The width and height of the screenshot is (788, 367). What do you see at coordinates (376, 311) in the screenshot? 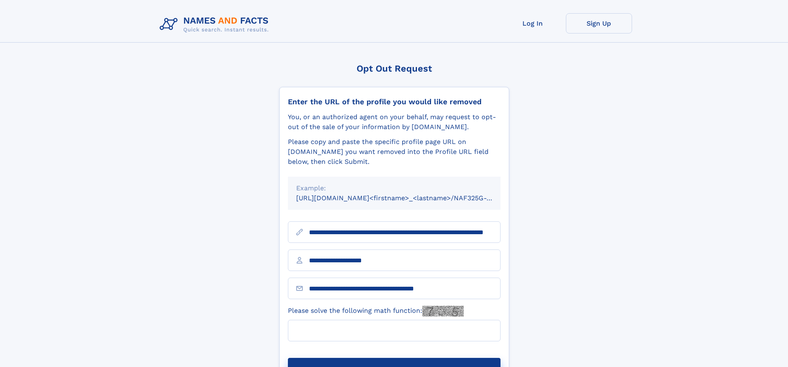
I see `label: Please solve the following math function:` at bounding box center [376, 311].